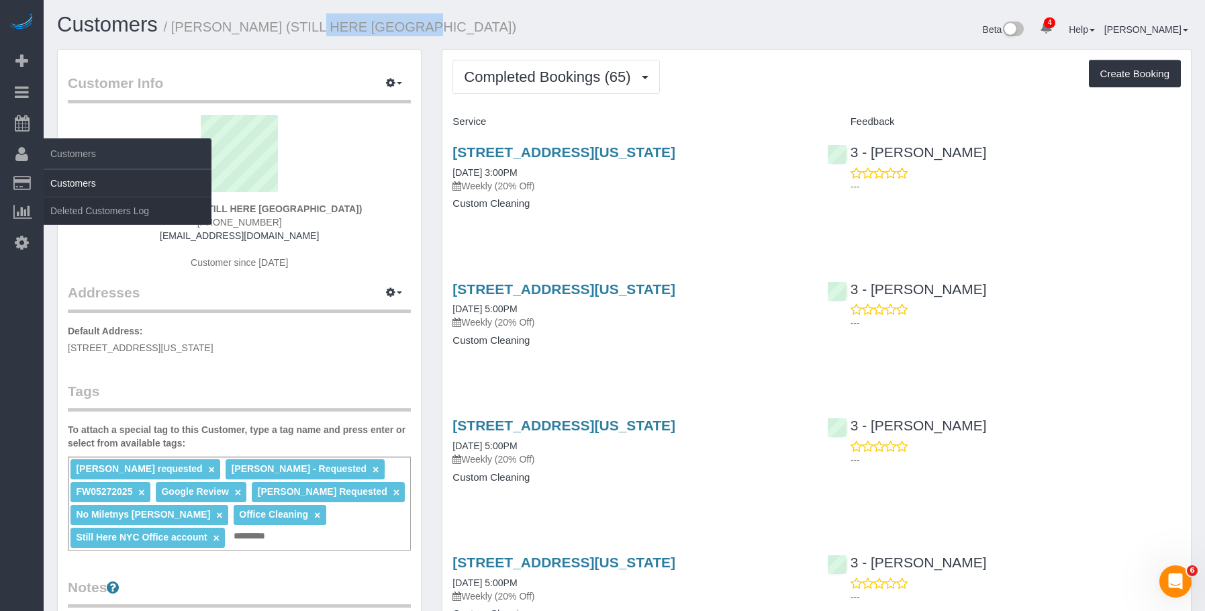  I want to click on span: Completed Bookings (65), so click(550, 77).